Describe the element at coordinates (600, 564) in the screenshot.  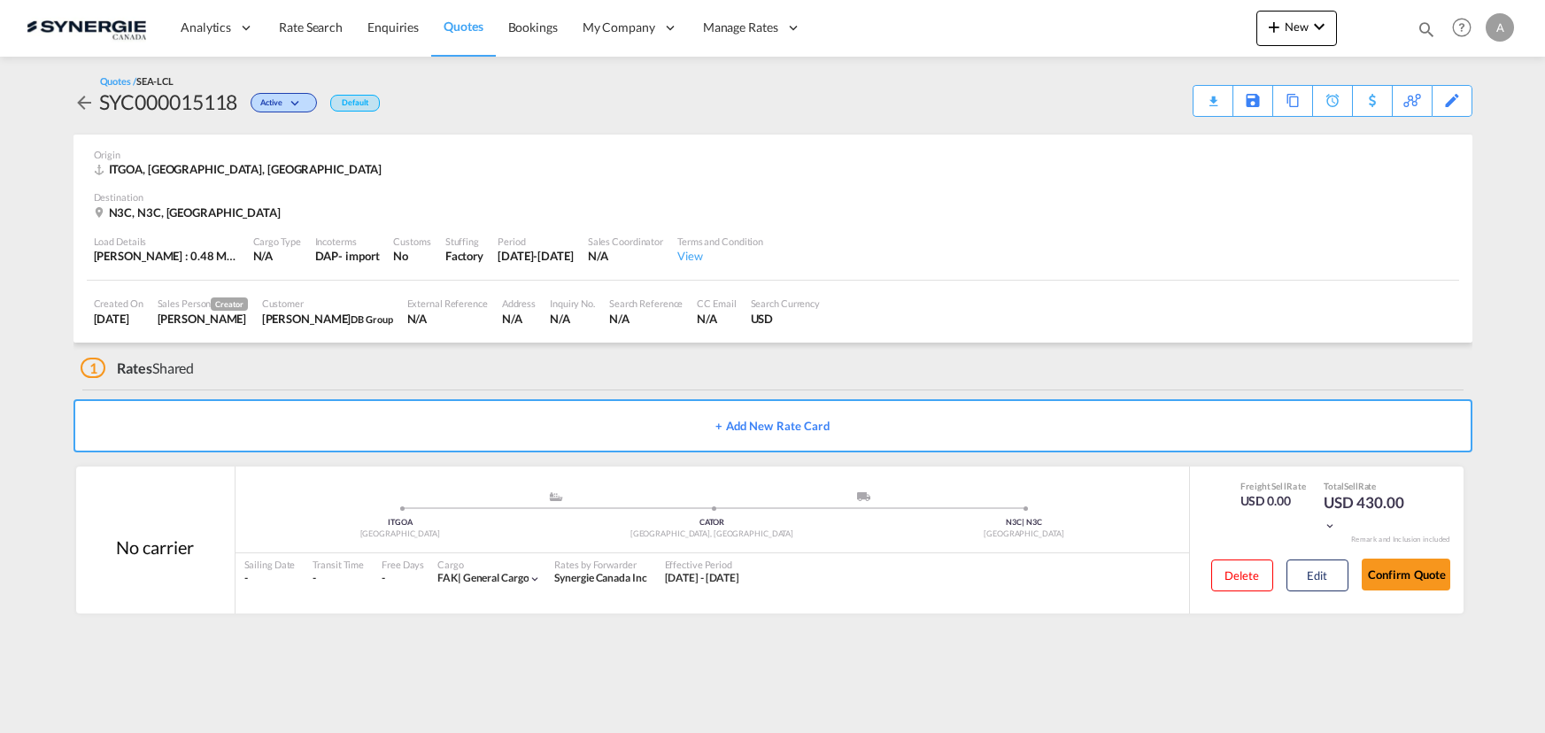
I see `div: Rates by Forwarder` at that location.